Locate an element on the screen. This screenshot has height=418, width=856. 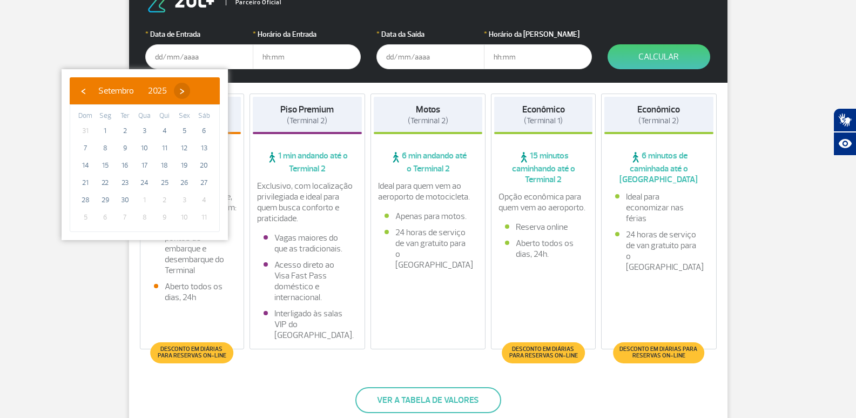
strong: Motos is located at coordinates (428, 109).